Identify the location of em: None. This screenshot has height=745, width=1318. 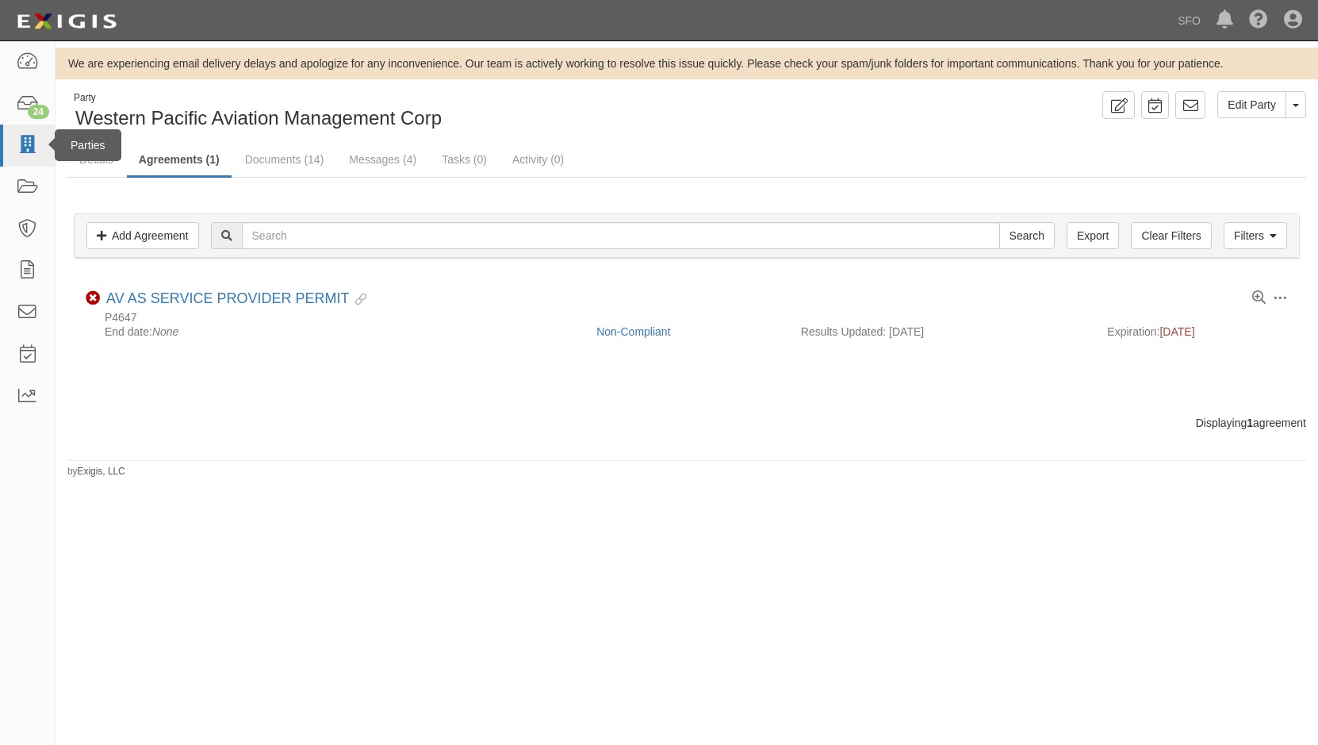
(165, 331).